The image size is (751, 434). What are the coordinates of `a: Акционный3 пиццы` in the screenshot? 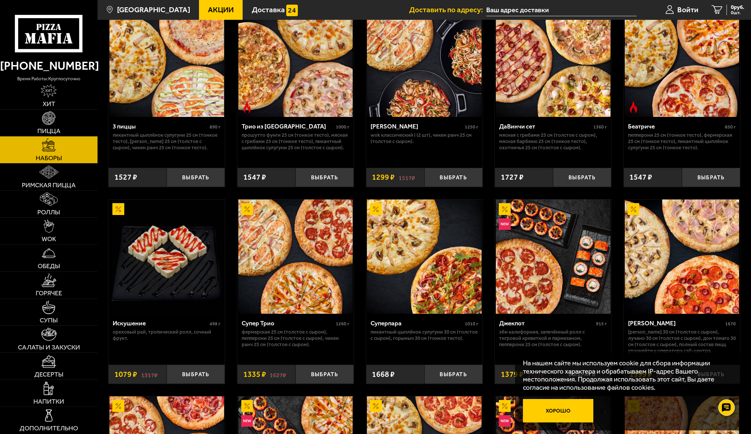 It's located at (167, 59).